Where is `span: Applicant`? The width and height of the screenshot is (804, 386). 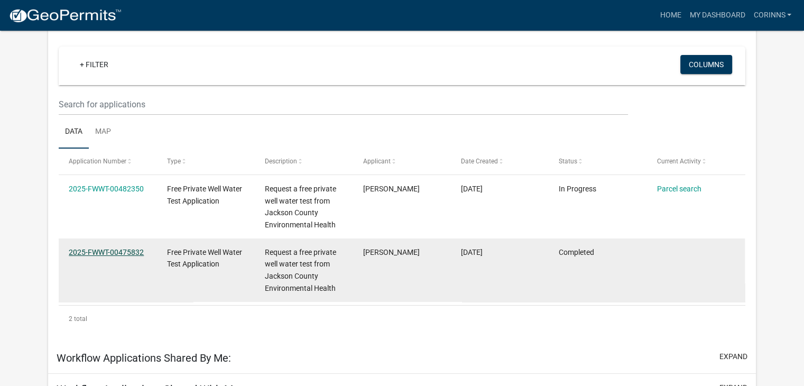
span: Applicant is located at coordinates (377, 161).